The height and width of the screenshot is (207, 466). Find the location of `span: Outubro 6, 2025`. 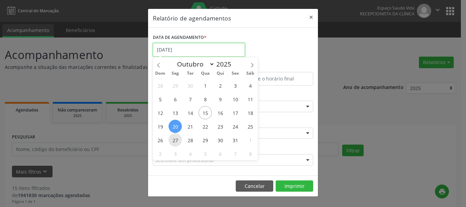

span: Outubro 6, 2025 is located at coordinates (175, 99).